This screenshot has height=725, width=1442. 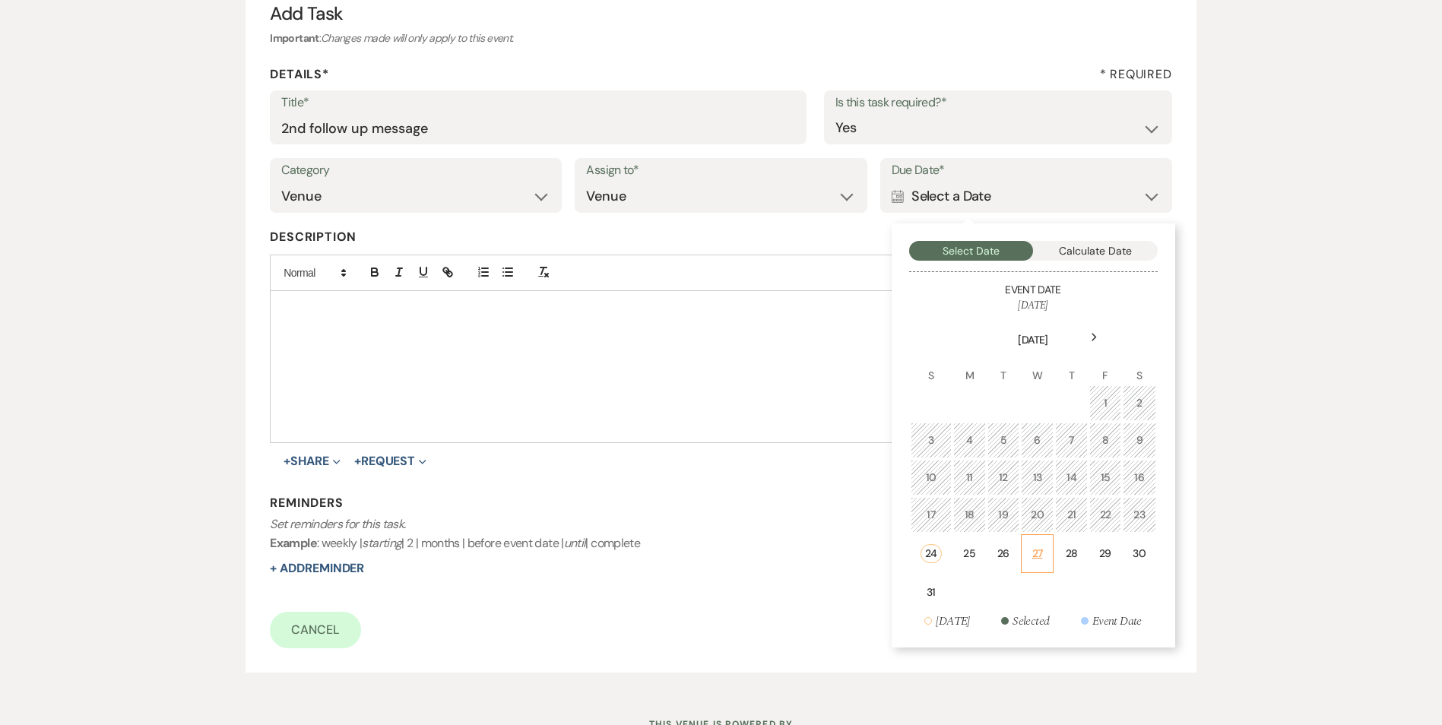 What do you see at coordinates (1138, 553) in the screenshot?
I see `div: 30` at bounding box center [1138, 553].